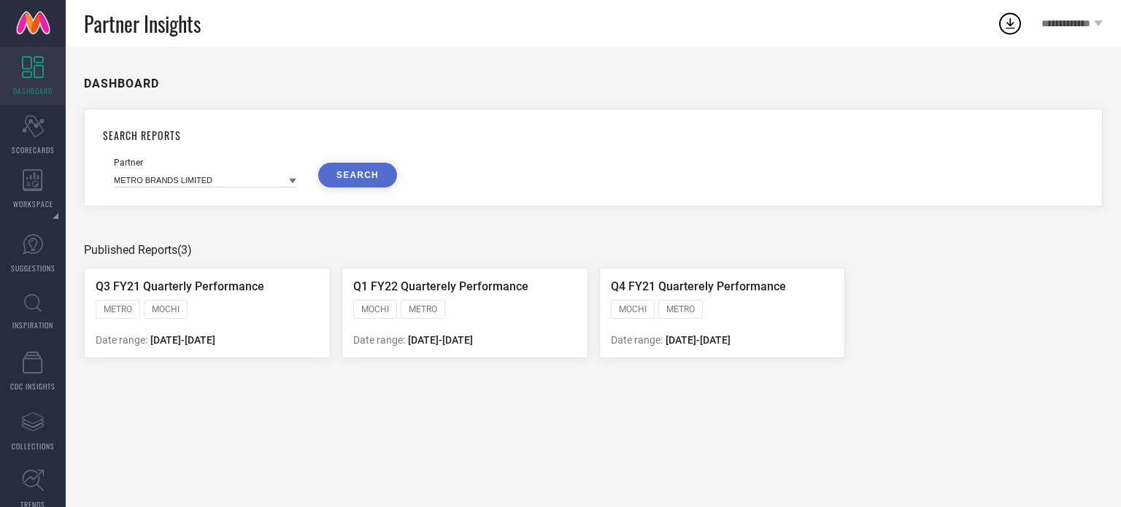  I want to click on span: Q4 FY21 Quarterely Performance, so click(699, 286).